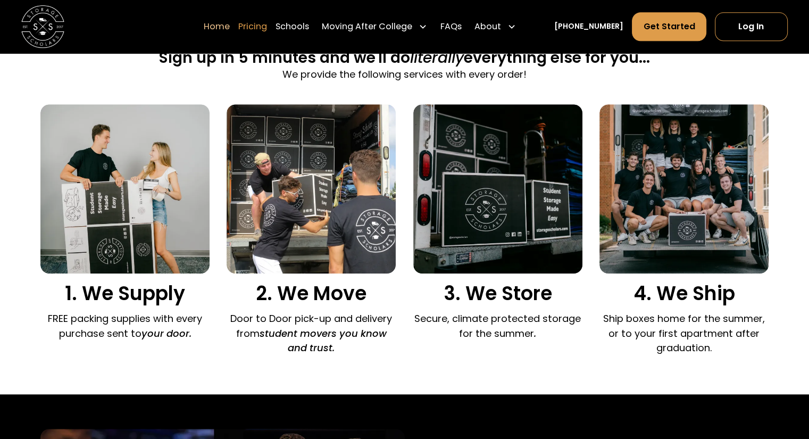  What do you see at coordinates (125, 293) in the screenshot?
I see `h3: 1. We Supply` at bounding box center [125, 293].